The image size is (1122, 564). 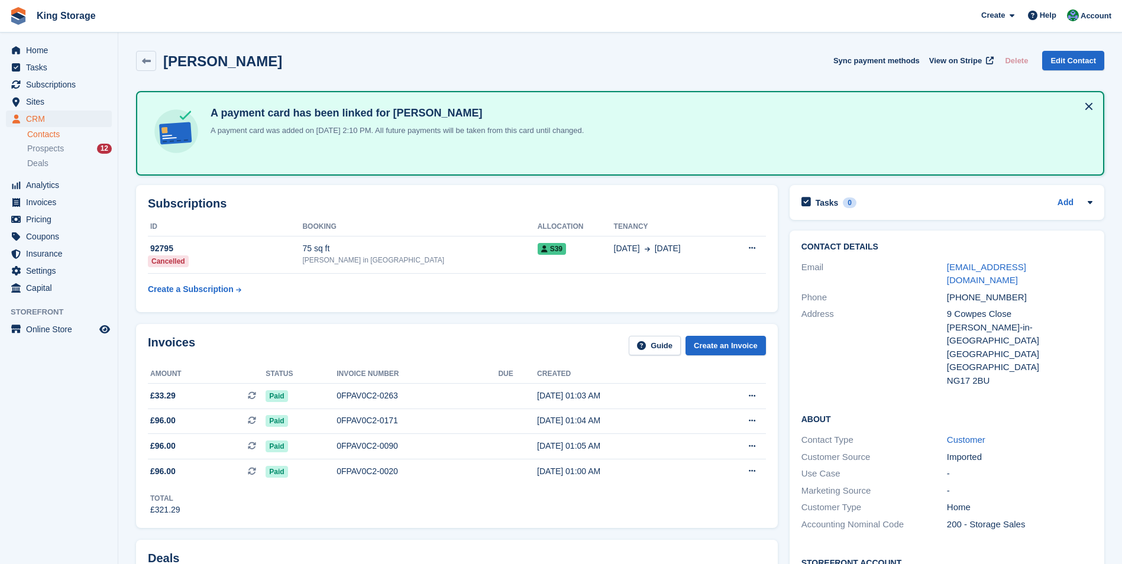 I want to click on div: Home, so click(x=1019, y=507).